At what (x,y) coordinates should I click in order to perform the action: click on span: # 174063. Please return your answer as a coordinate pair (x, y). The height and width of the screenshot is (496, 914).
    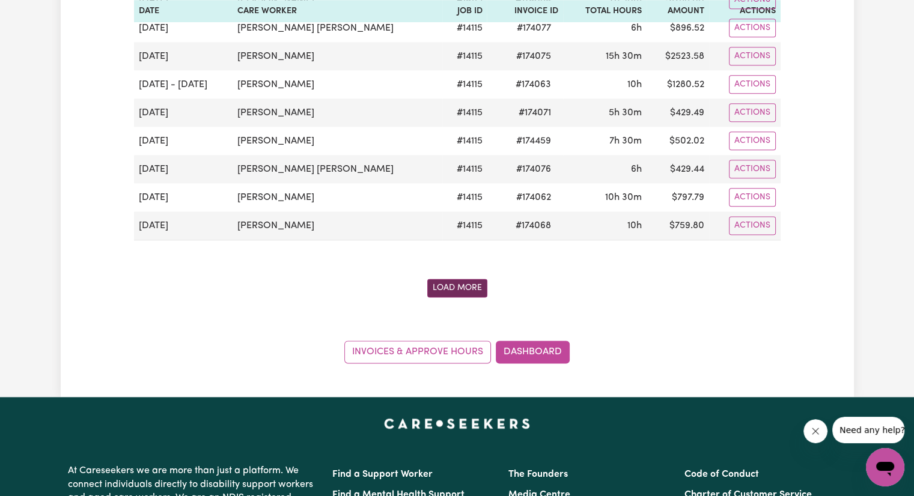
    Looking at the image, I should click on (533, 85).